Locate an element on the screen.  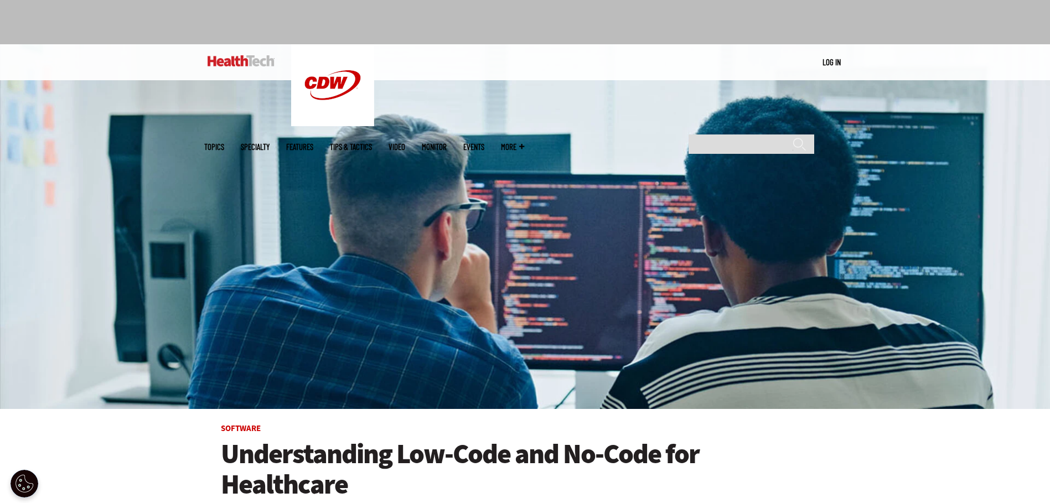
a: Video is located at coordinates (397, 147).